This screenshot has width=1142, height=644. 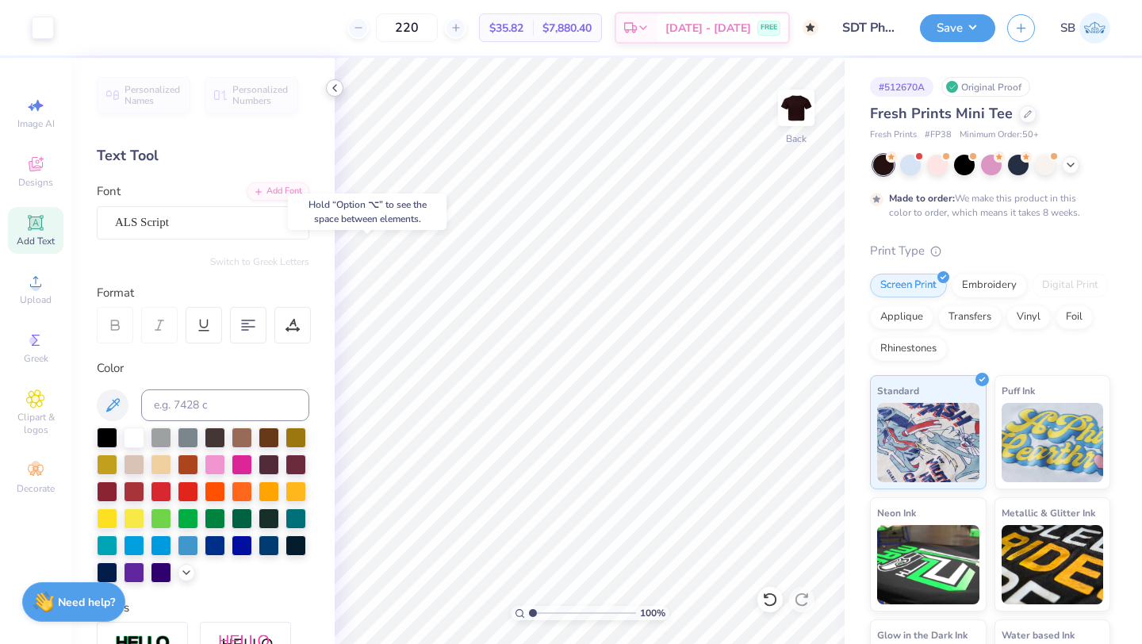 What do you see at coordinates (225, 405) in the screenshot?
I see `input: e.g. 7428 c` at bounding box center [225, 405].